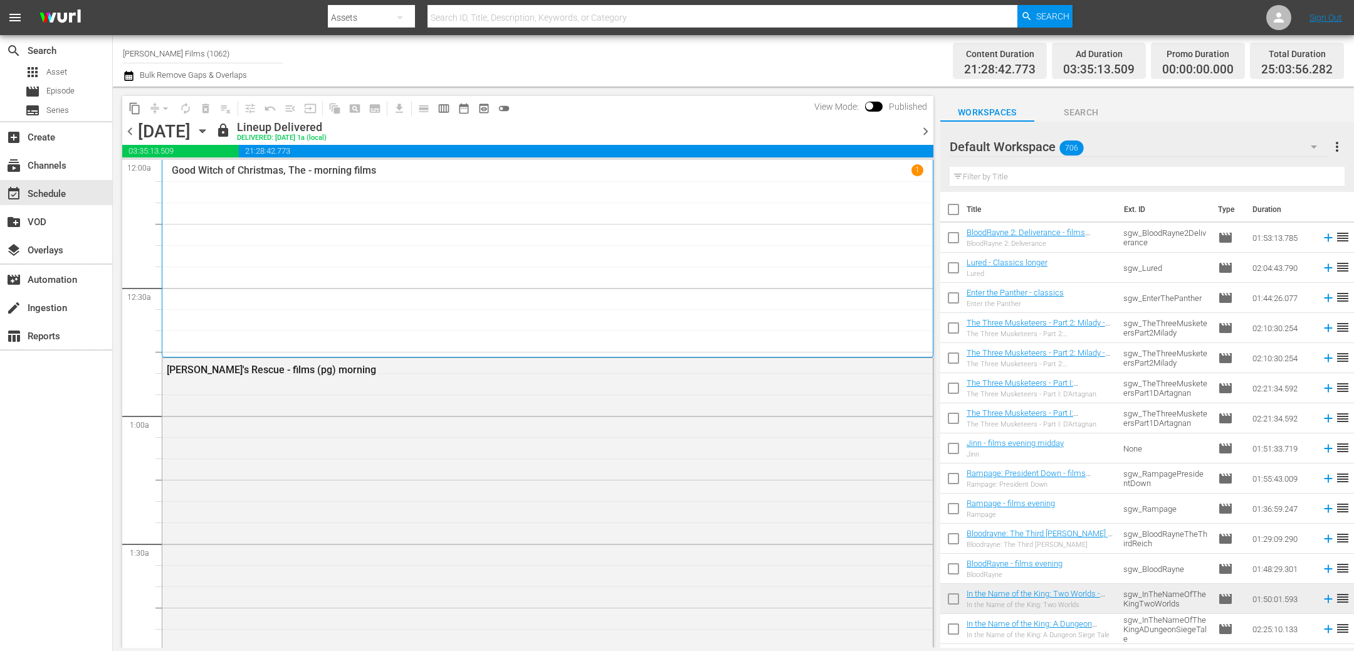 This screenshot has height=651, width=1354. I want to click on span: chevron_left, so click(130, 131).